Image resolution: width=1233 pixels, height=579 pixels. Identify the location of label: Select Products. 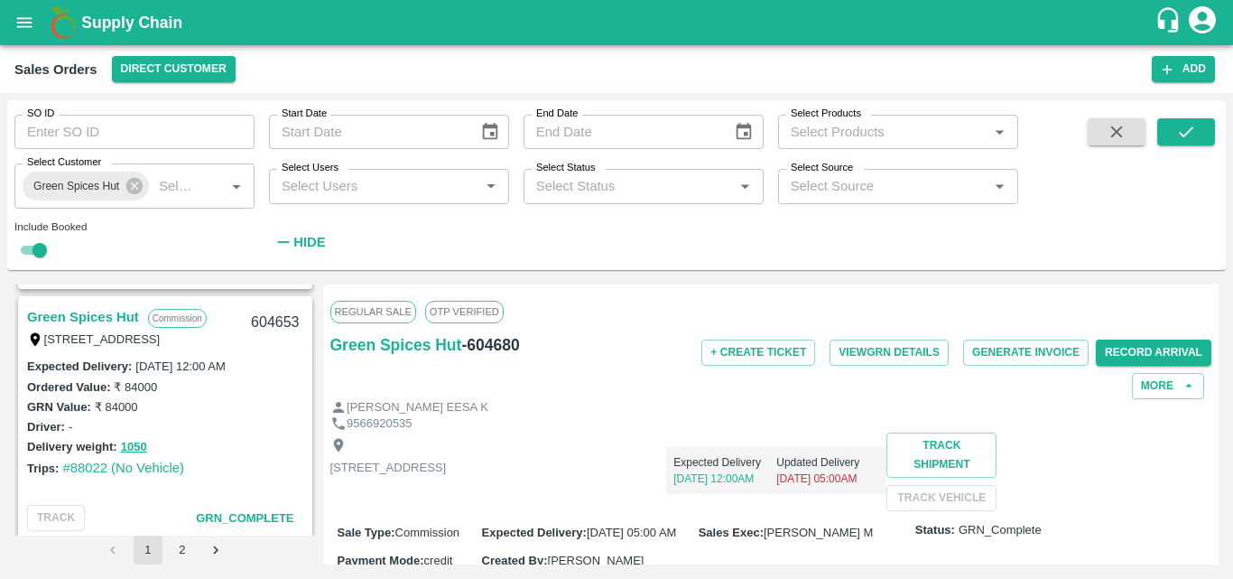
(826, 114).